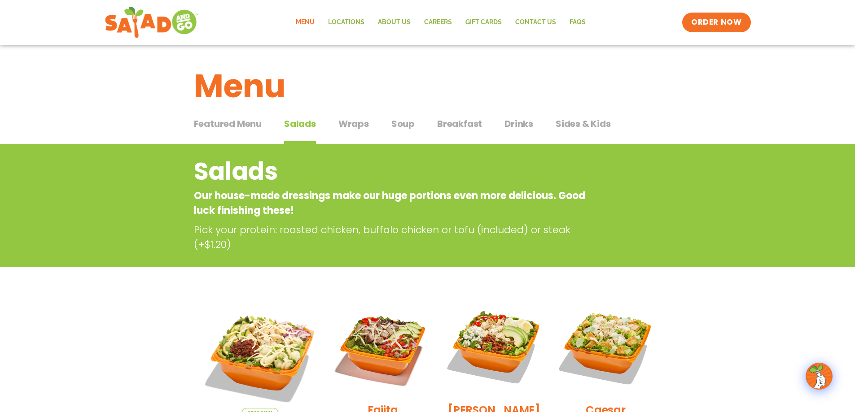  I want to click on span: ORDER NOW, so click(716, 22).